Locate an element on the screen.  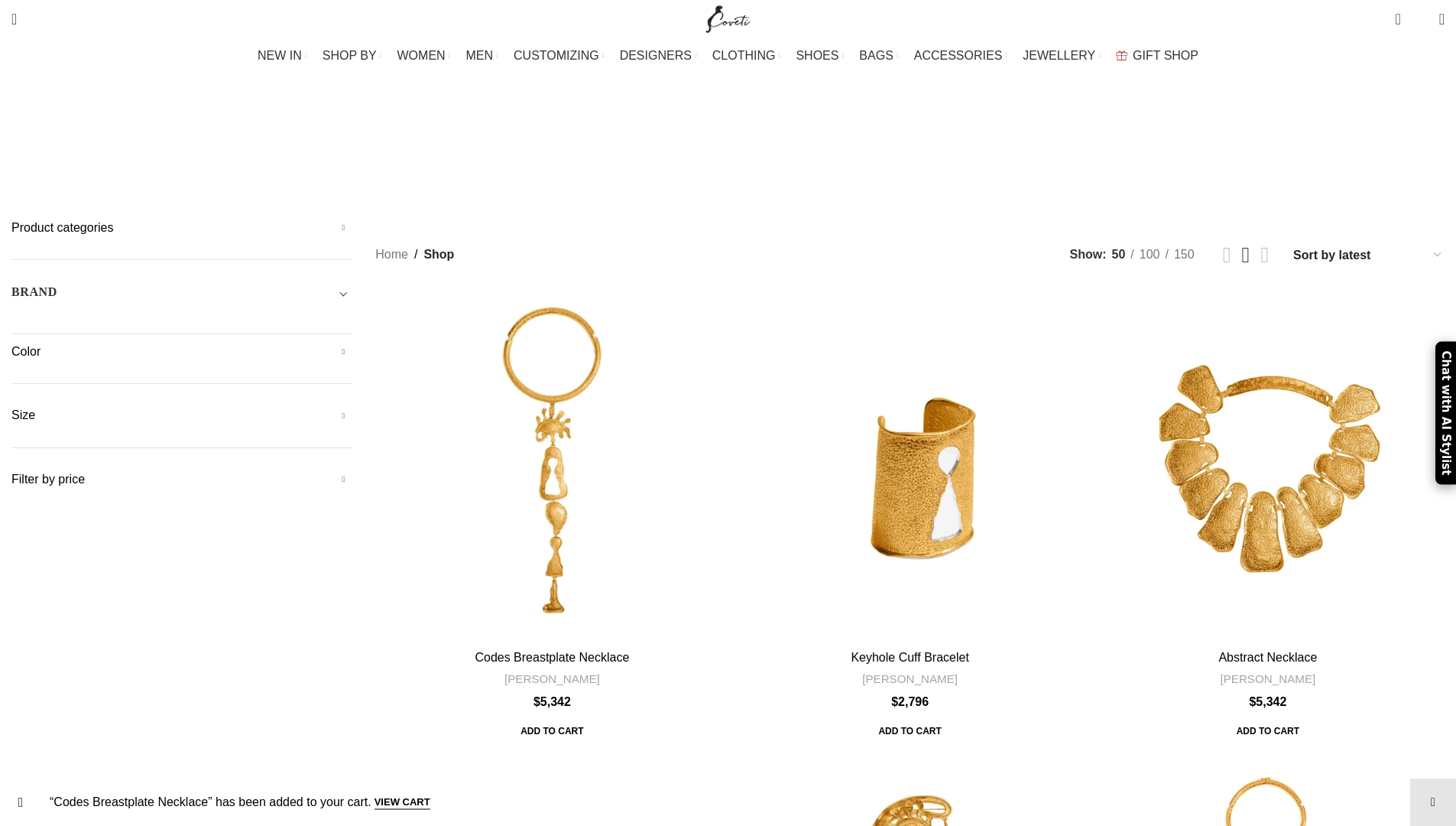
a: GIFT SHOP is located at coordinates (1157, 56).